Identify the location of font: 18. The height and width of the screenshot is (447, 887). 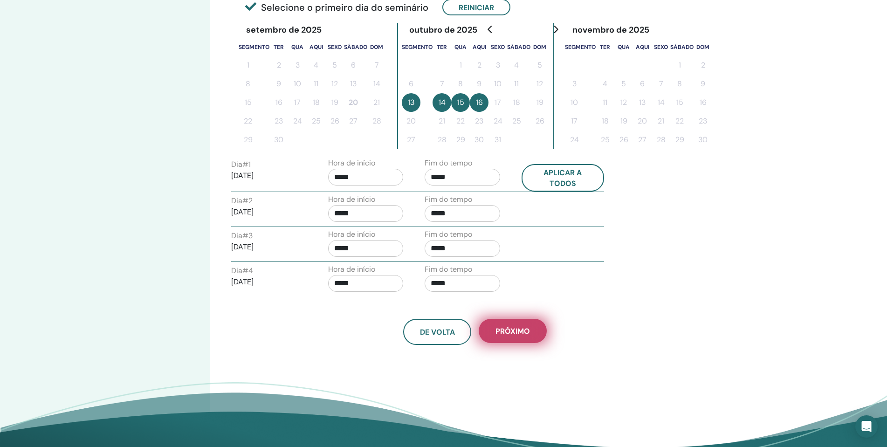
(316, 102).